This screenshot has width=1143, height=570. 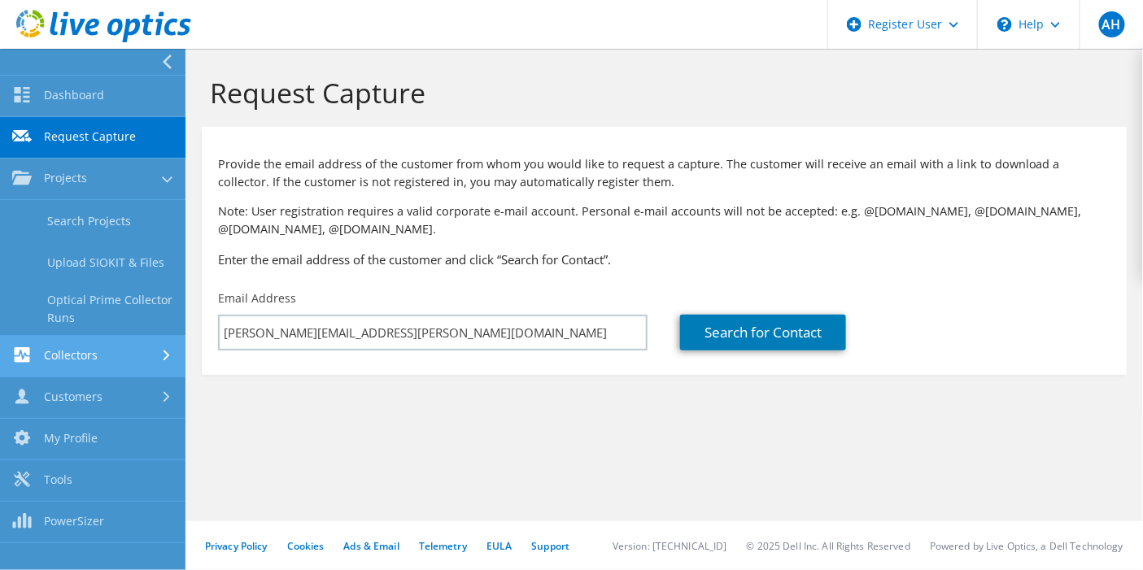 I want to click on h1: Request Capture, so click(x=660, y=93).